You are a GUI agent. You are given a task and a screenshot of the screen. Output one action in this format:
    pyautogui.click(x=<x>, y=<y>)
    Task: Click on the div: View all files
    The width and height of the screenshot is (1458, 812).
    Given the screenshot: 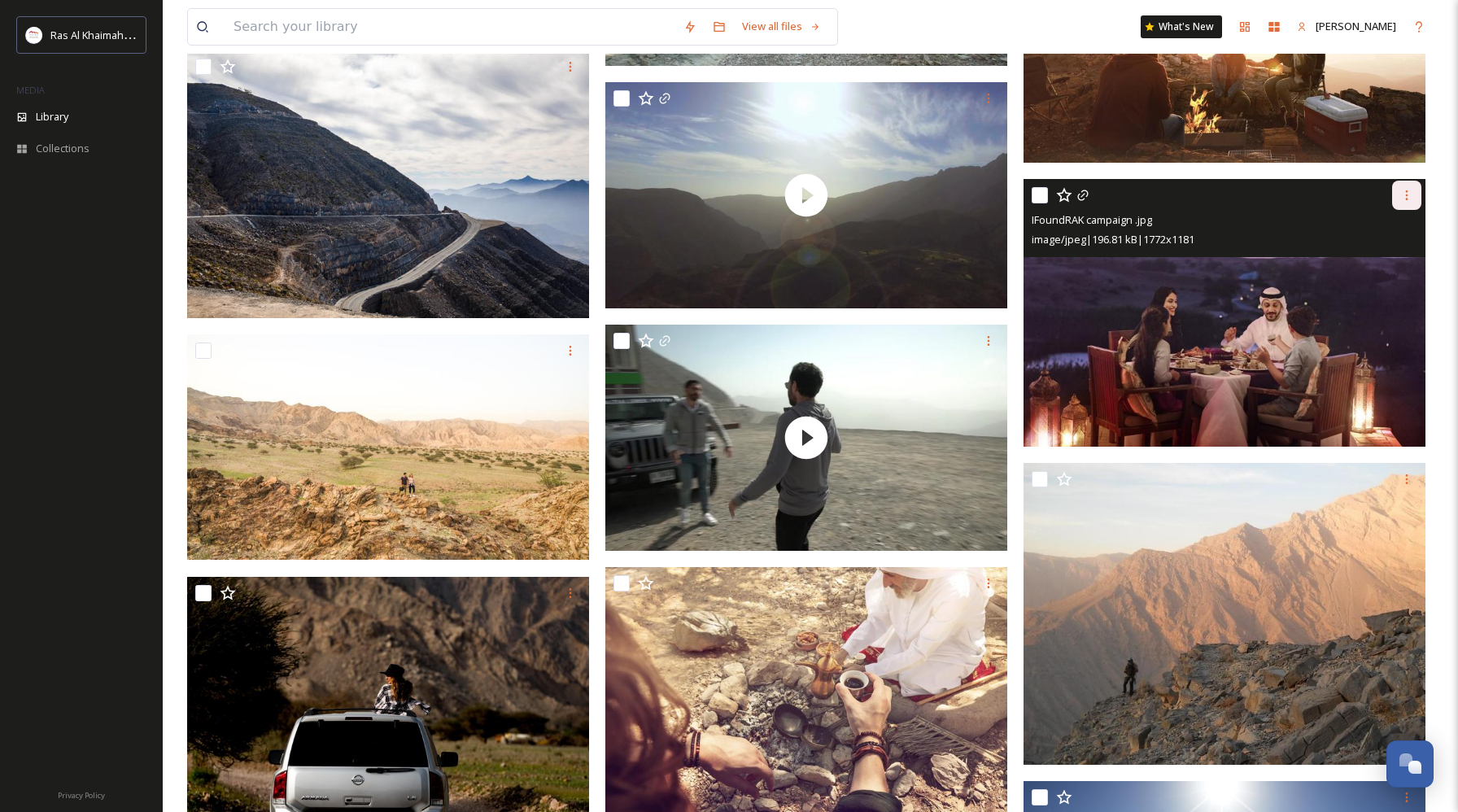 What is the action you would take?
    pyautogui.click(x=781, y=26)
    